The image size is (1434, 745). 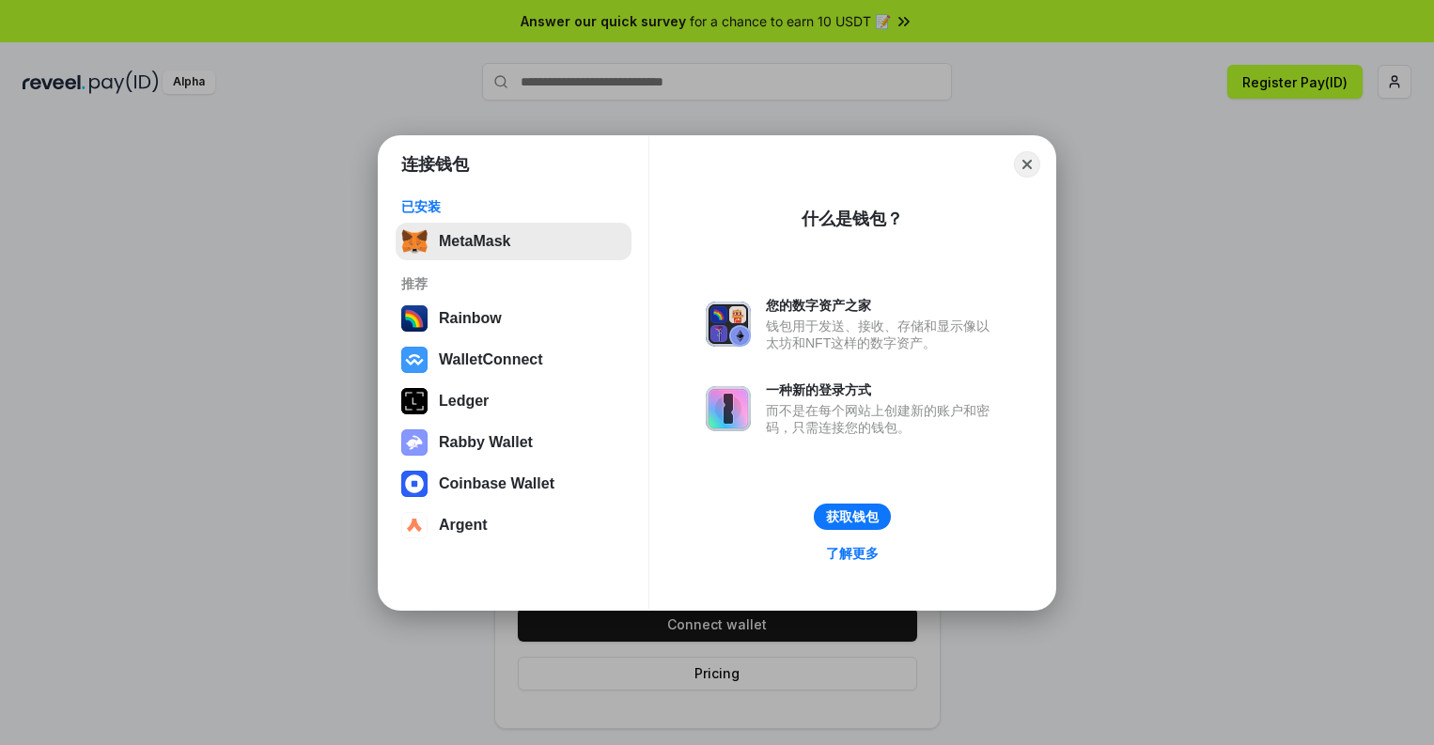 What do you see at coordinates (852, 517) in the screenshot?
I see `button: 获取钱包` at bounding box center [852, 517].